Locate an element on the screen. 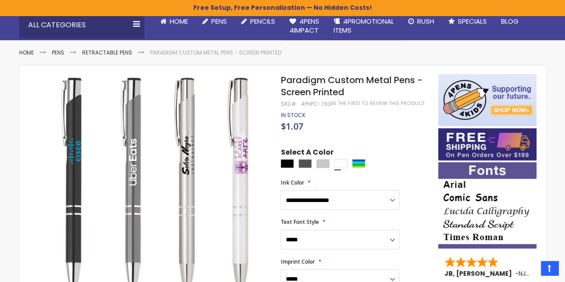 The height and width of the screenshot is (282, 565). span: Select A Color is located at coordinates (307, 153).